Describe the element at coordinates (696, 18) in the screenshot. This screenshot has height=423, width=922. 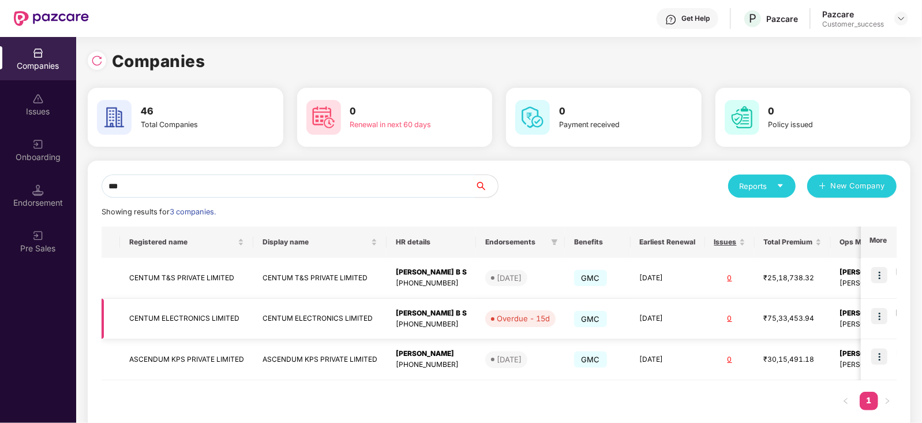
I see `div: Get Help` at that location.